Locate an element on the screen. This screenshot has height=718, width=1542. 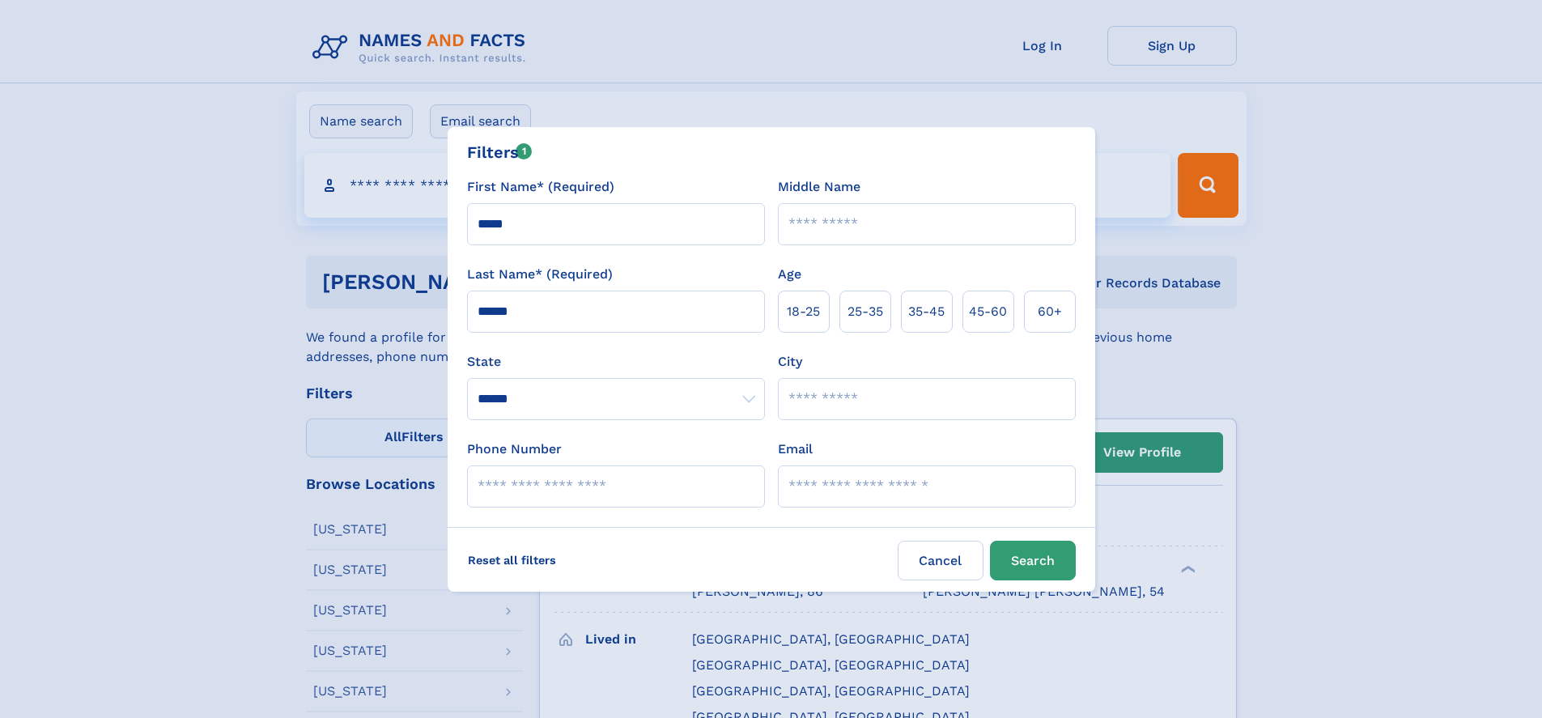
span: 25‑35 is located at coordinates (865, 312).